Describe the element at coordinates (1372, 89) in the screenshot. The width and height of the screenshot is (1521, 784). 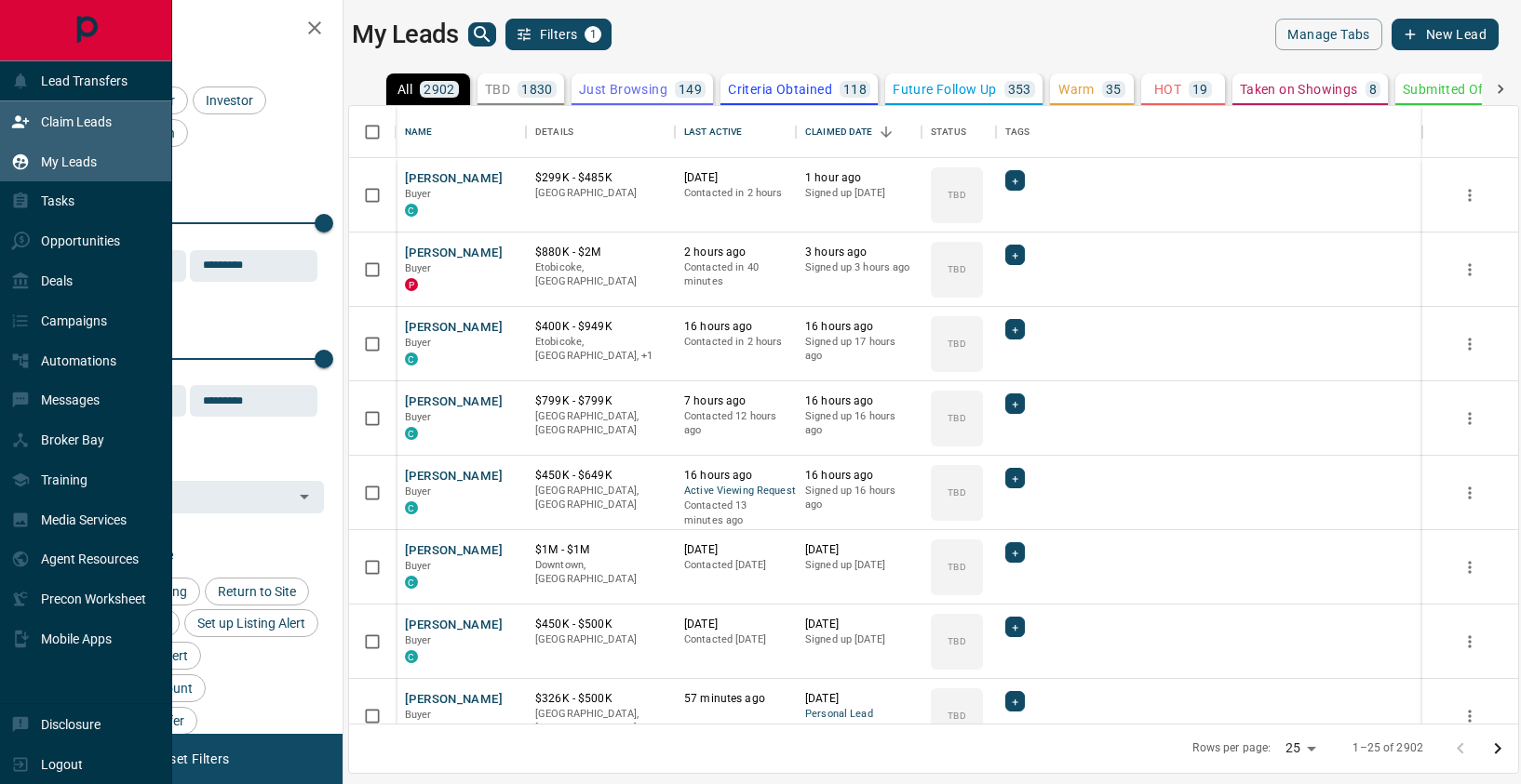
I see `p: 8` at that location.